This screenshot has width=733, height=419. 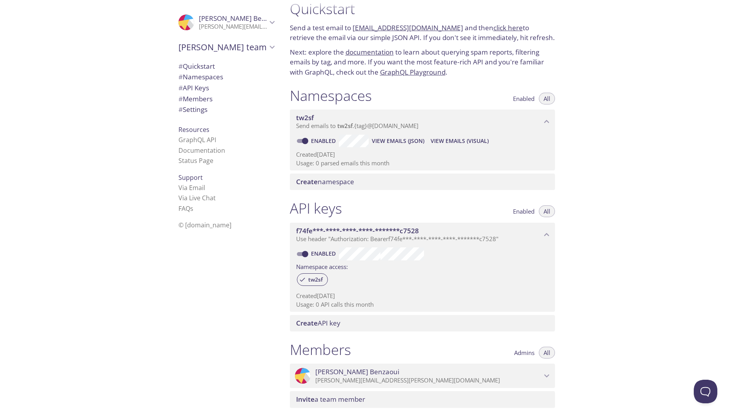 What do you see at coordinates (423, 62) in the screenshot?
I see `p: Next: explore the to learn about querying spam reports, filtering emails by tag, and more. If you...` at bounding box center [423, 62].